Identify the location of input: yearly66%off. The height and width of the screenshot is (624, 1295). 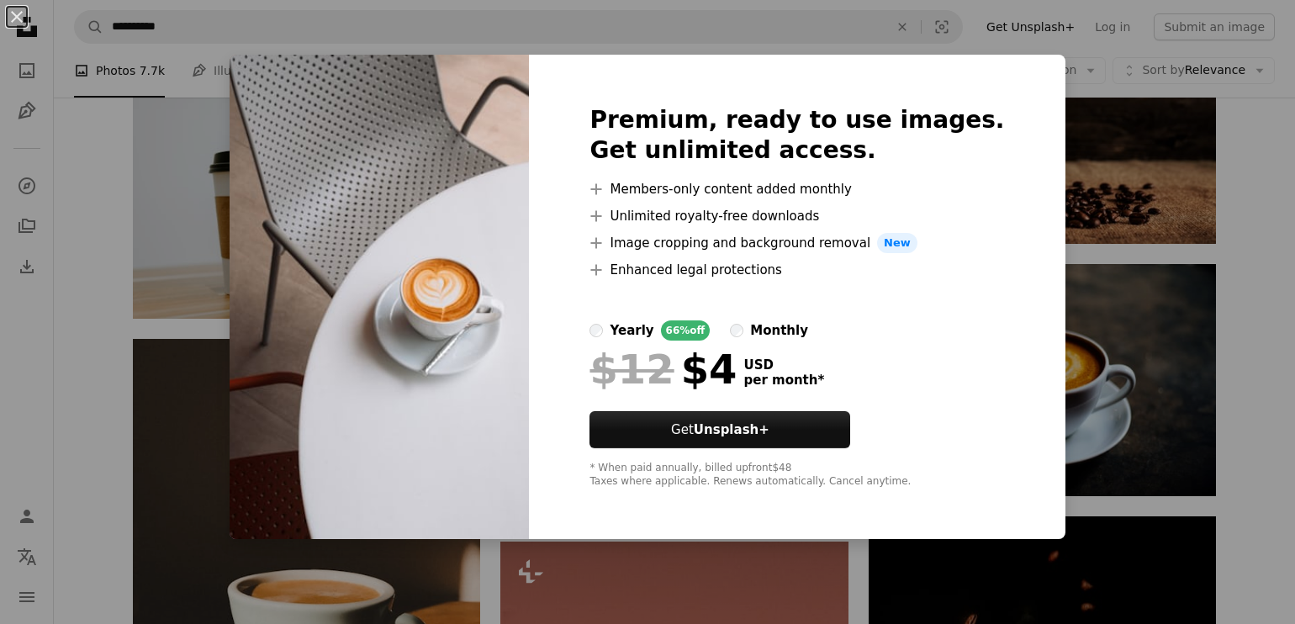
(596, 330).